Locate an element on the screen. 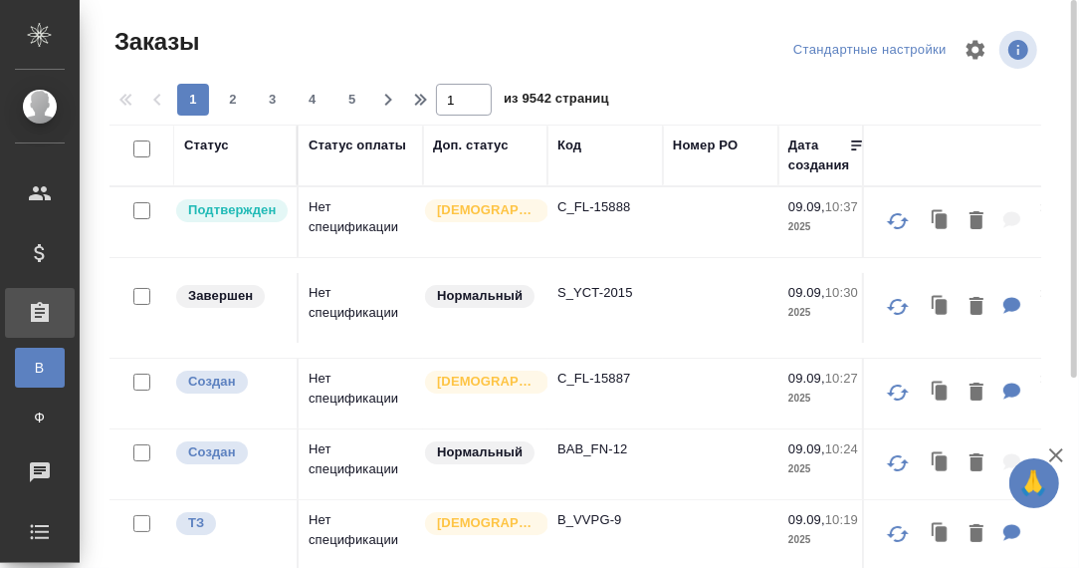  div: Выставляет КМ при направлении счета или после выполнения всех работ/сдачи заказа клиенту. Окончат... is located at coordinates (230, 296).